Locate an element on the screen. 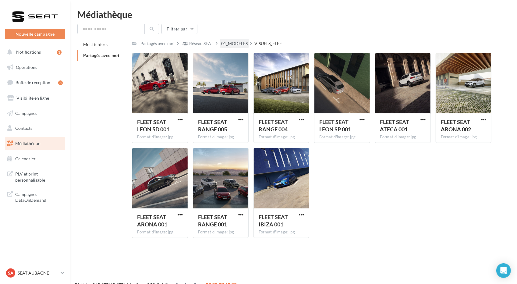  div: Partagés avec moi is located at coordinates (158, 44).